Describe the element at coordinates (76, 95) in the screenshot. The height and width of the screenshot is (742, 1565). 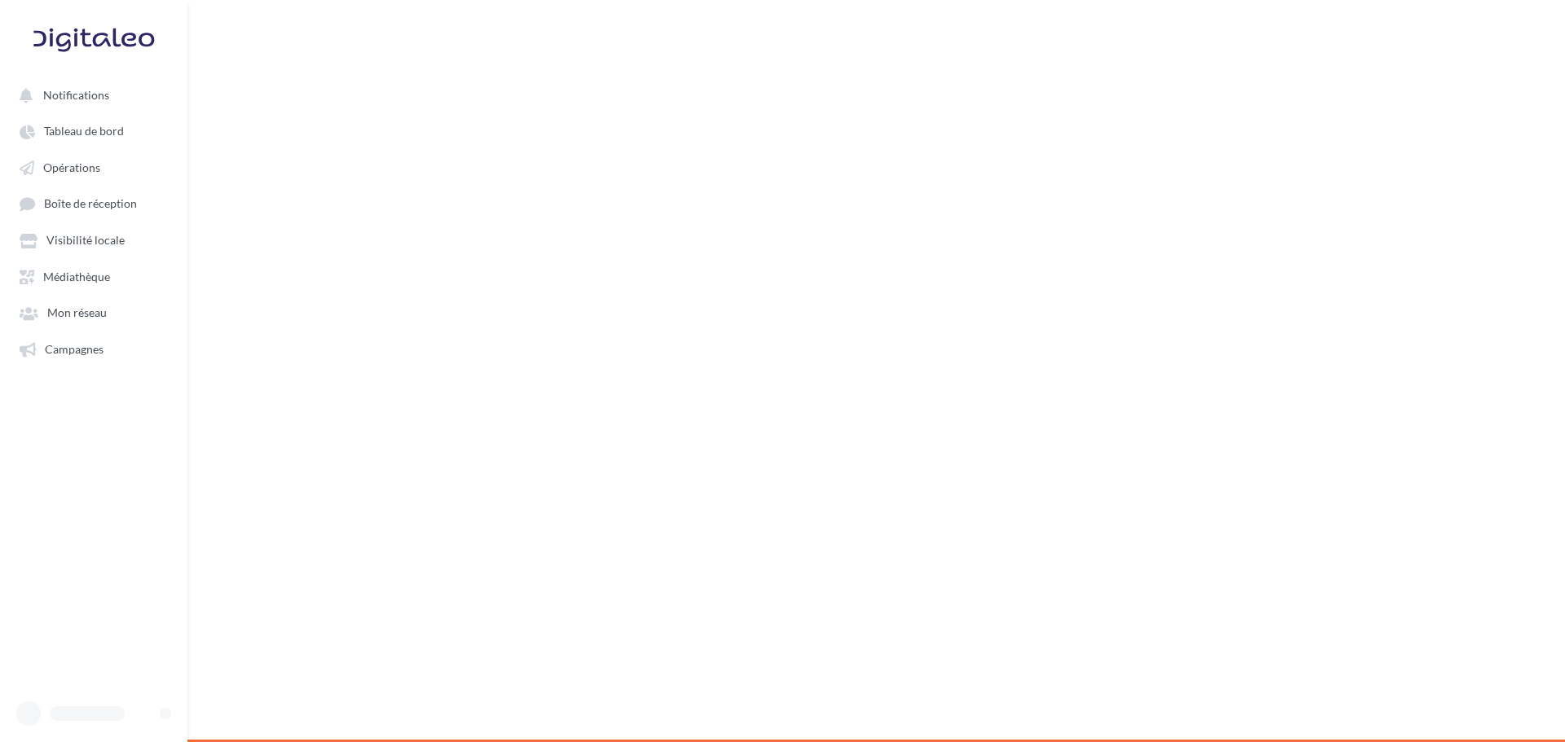
I see `span: Notifications` at that location.